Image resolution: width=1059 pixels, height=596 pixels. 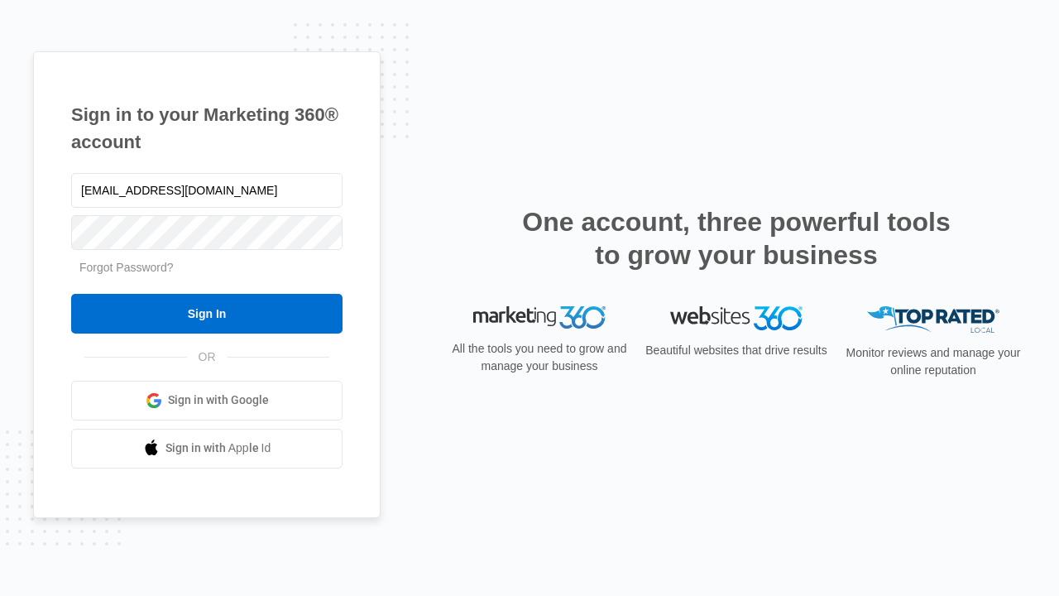 What do you see at coordinates (207, 357) in the screenshot?
I see `span: OR` at bounding box center [207, 357].